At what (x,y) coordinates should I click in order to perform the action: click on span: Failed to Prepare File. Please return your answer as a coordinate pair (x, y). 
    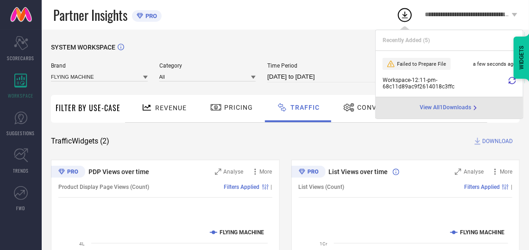
    Looking at the image, I should click on (421, 64).